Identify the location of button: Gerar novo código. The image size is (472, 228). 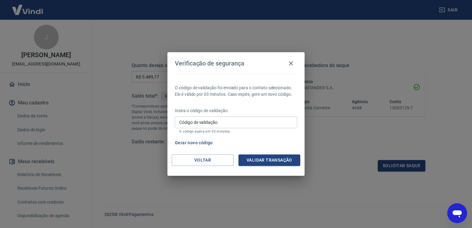
(194, 143).